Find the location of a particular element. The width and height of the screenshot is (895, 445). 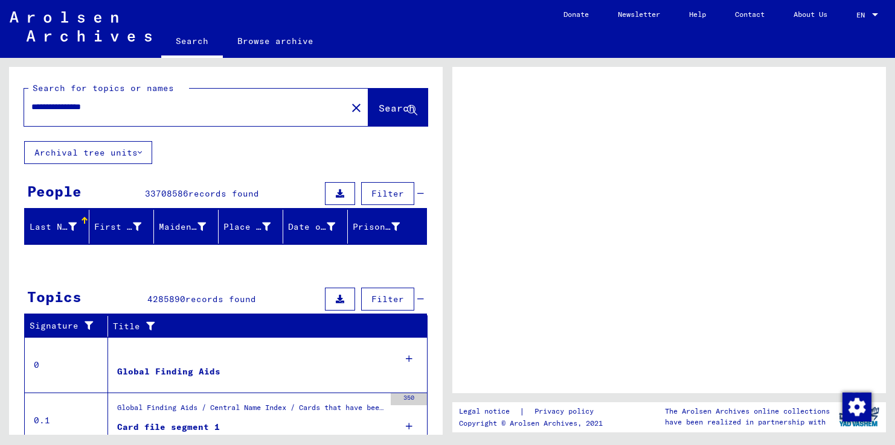

a: Legal notice is located at coordinates (489, 412).